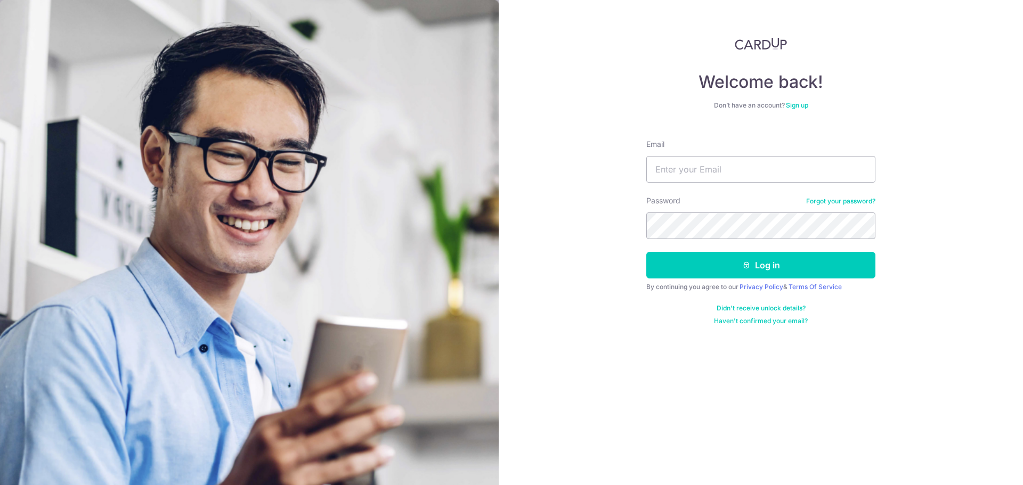 The image size is (1023, 485). What do you see at coordinates (761, 287) in the screenshot?
I see `div: By continuing you agree to our &` at bounding box center [761, 287].